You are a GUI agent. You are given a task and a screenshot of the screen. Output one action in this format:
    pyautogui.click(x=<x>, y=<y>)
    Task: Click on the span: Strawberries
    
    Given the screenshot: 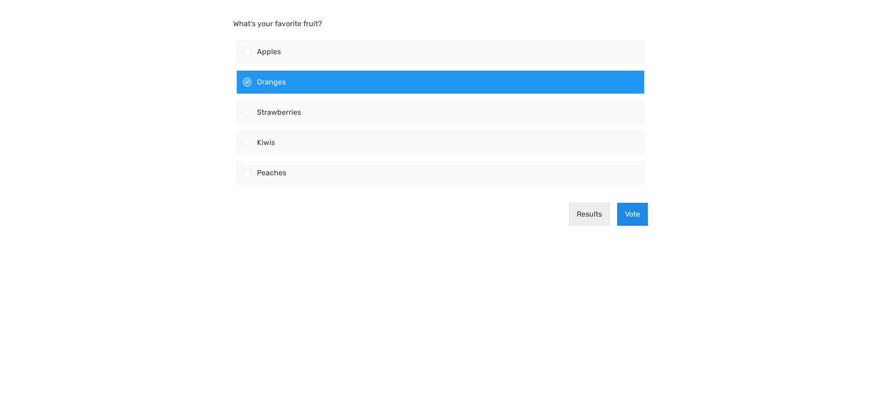 What is the action you would take?
    pyautogui.click(x=279, y=112)
    